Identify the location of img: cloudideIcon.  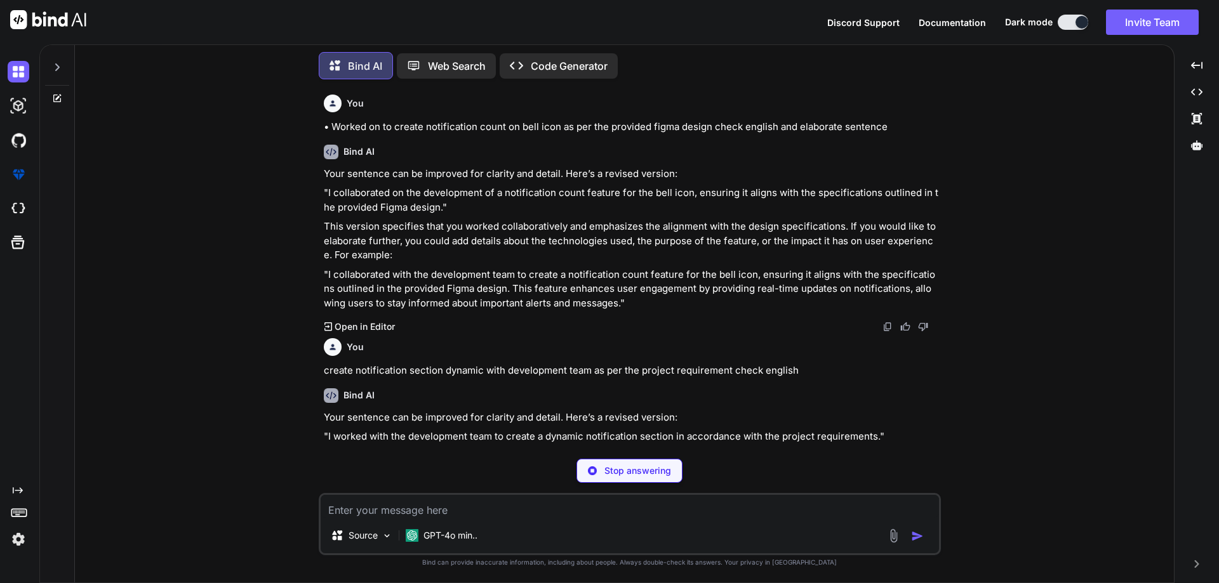
(18, 209).